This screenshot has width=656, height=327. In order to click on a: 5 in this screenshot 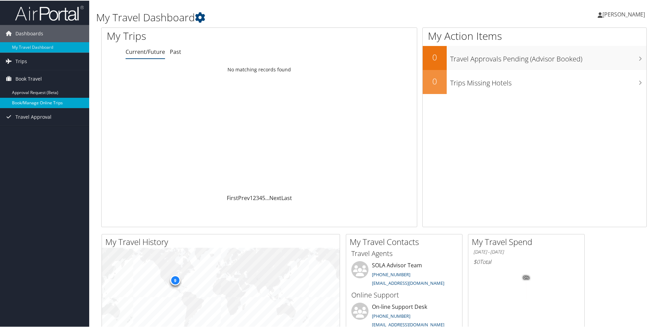, I will do `click(263, 197)`.